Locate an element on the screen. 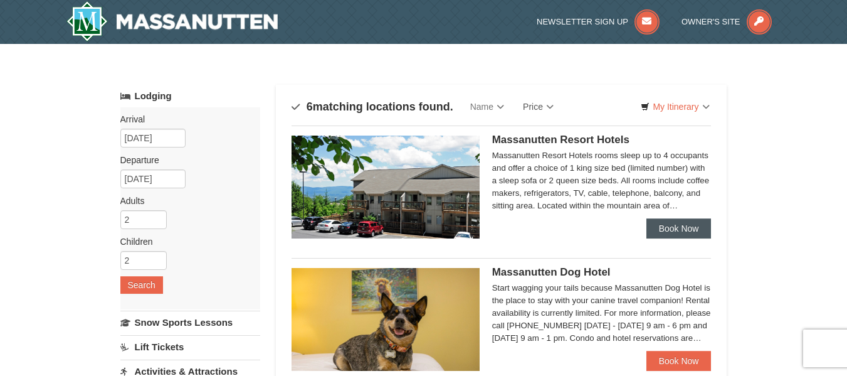 Image resolution: width=847 pixels, height=376 pixels. a: Lodging is located at coordinates (190, 96).